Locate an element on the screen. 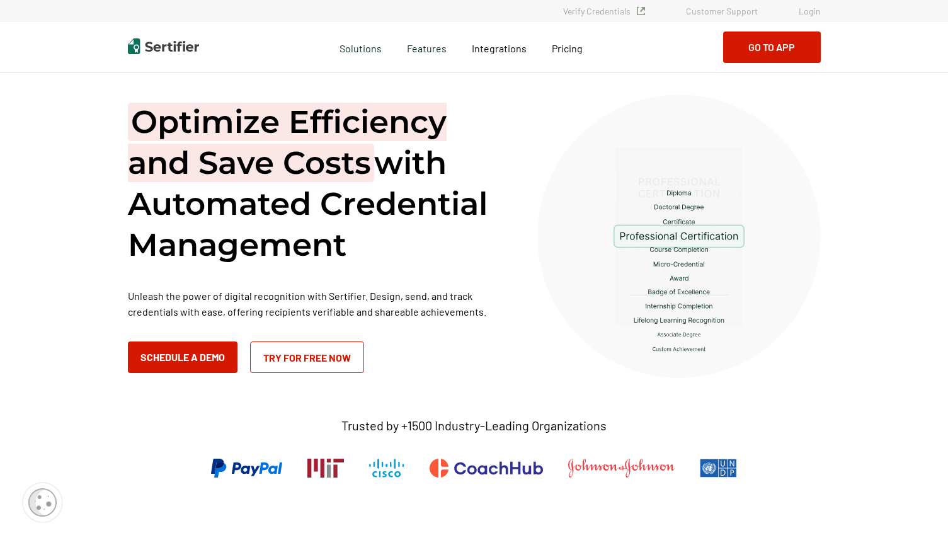  img: Johnson & Johnson is located at coordinates (621, 468).